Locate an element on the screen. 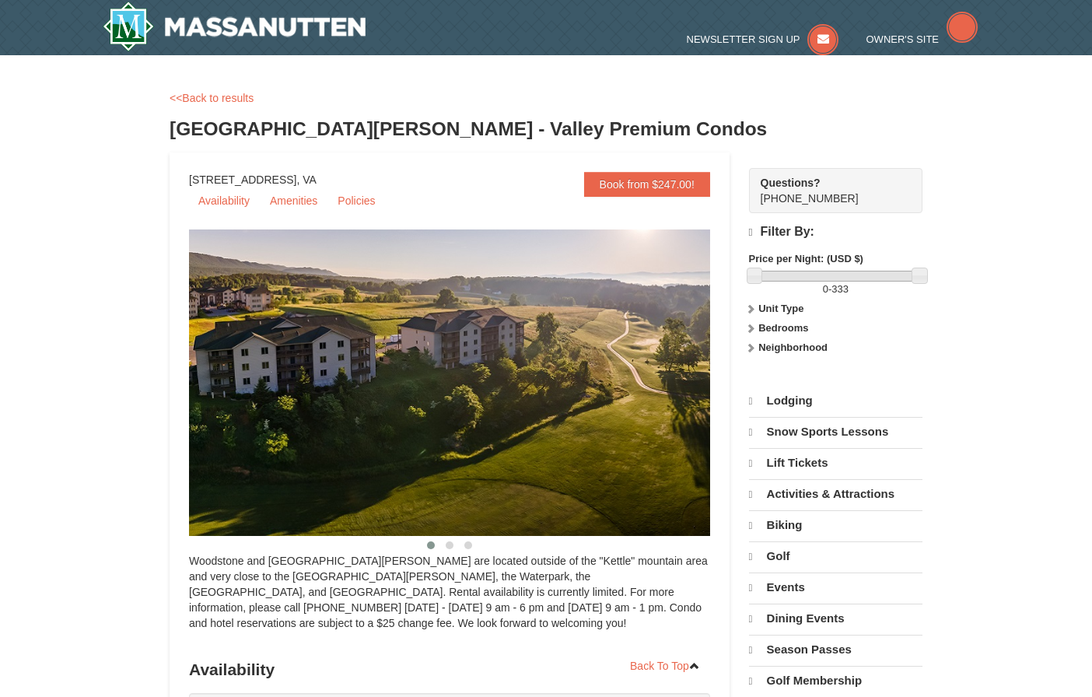  a: Policies is located at coordinates (356, 201).